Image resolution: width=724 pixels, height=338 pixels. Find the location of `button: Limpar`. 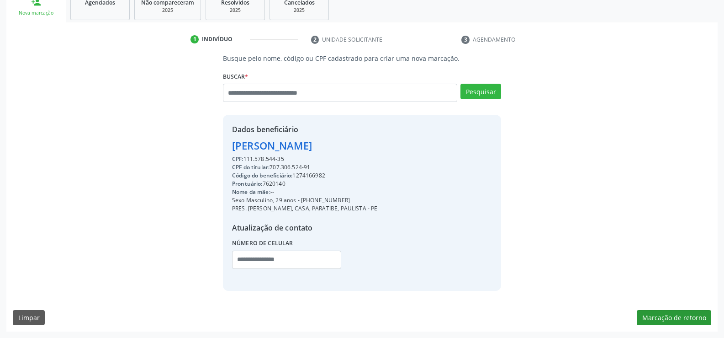

button: Limpar is located at coordinates (29, 317).